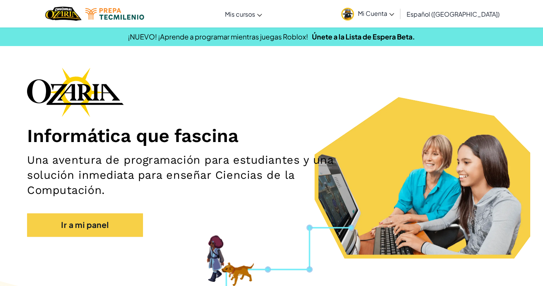  Describe the element at coordinates (240, 14) in the screenshot. I see `span: Mis cursos` at that location.